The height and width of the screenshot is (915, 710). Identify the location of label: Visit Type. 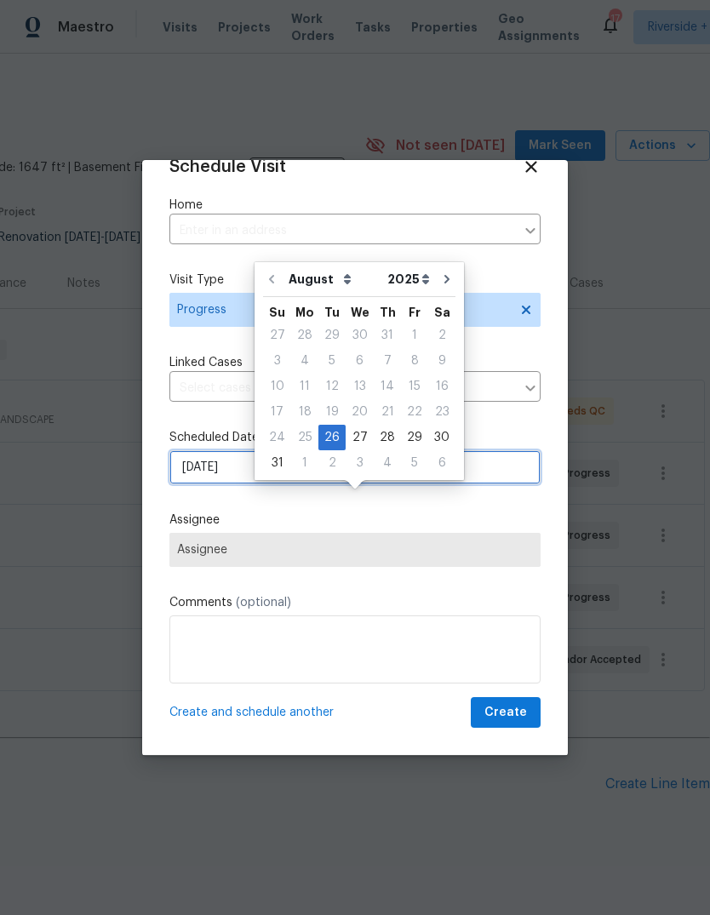
(355, 280).